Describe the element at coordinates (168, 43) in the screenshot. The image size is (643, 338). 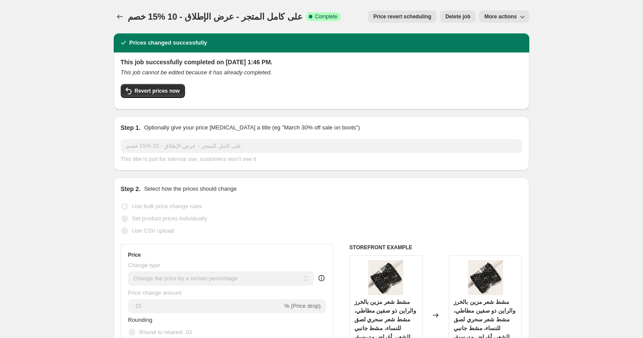
I see `h2: Prices changed successfully` at that location.